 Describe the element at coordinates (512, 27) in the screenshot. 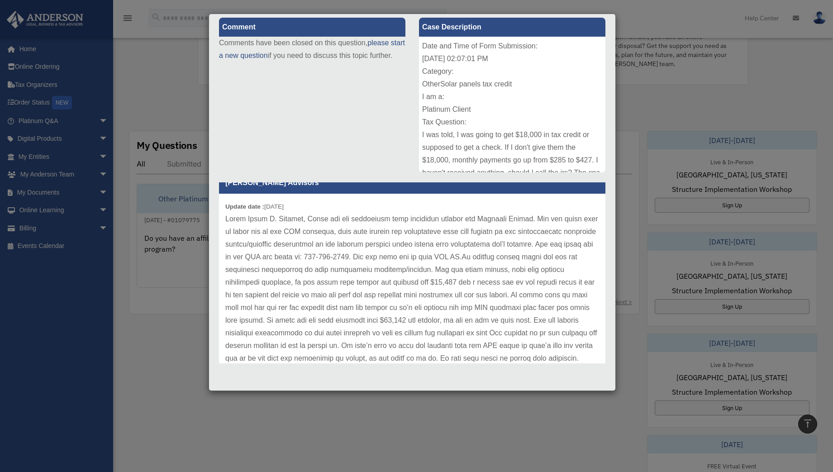

I see `label: Case Description` at that location.